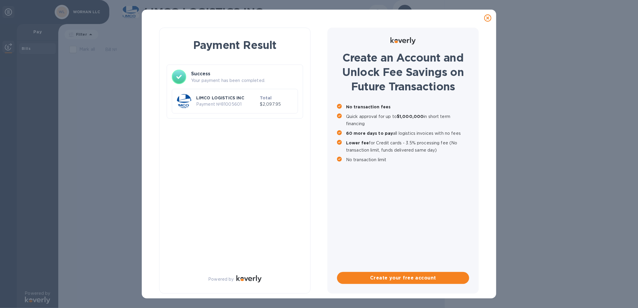 This screenshot has width=638, height=308. What do you see at coordinates (407, 160) in the screenshot?
I see `p: No transaction limit` at bounding box center [407, 160].